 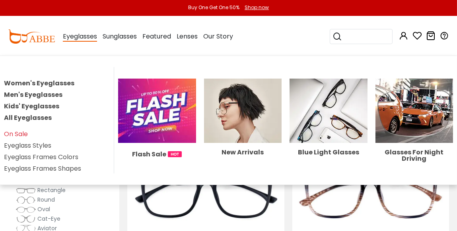 What do you see at coordinates (26, 219) in the screenshot?
I see `img: Cat-Eye.png` at bounding box center [26, 219].